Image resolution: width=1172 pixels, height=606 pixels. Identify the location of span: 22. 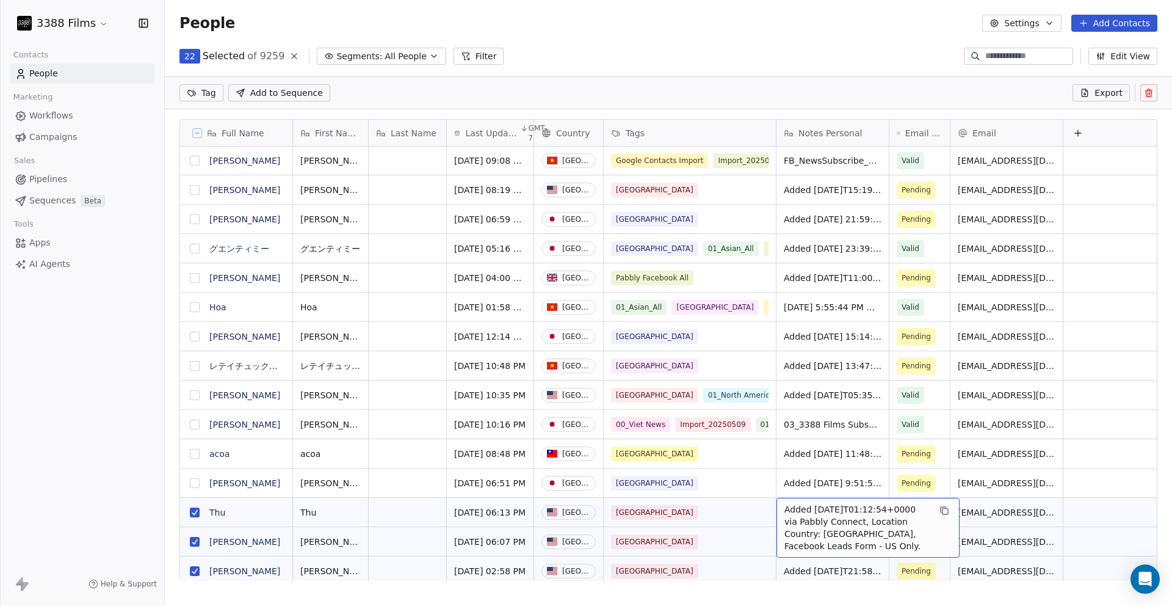
(190, 56).